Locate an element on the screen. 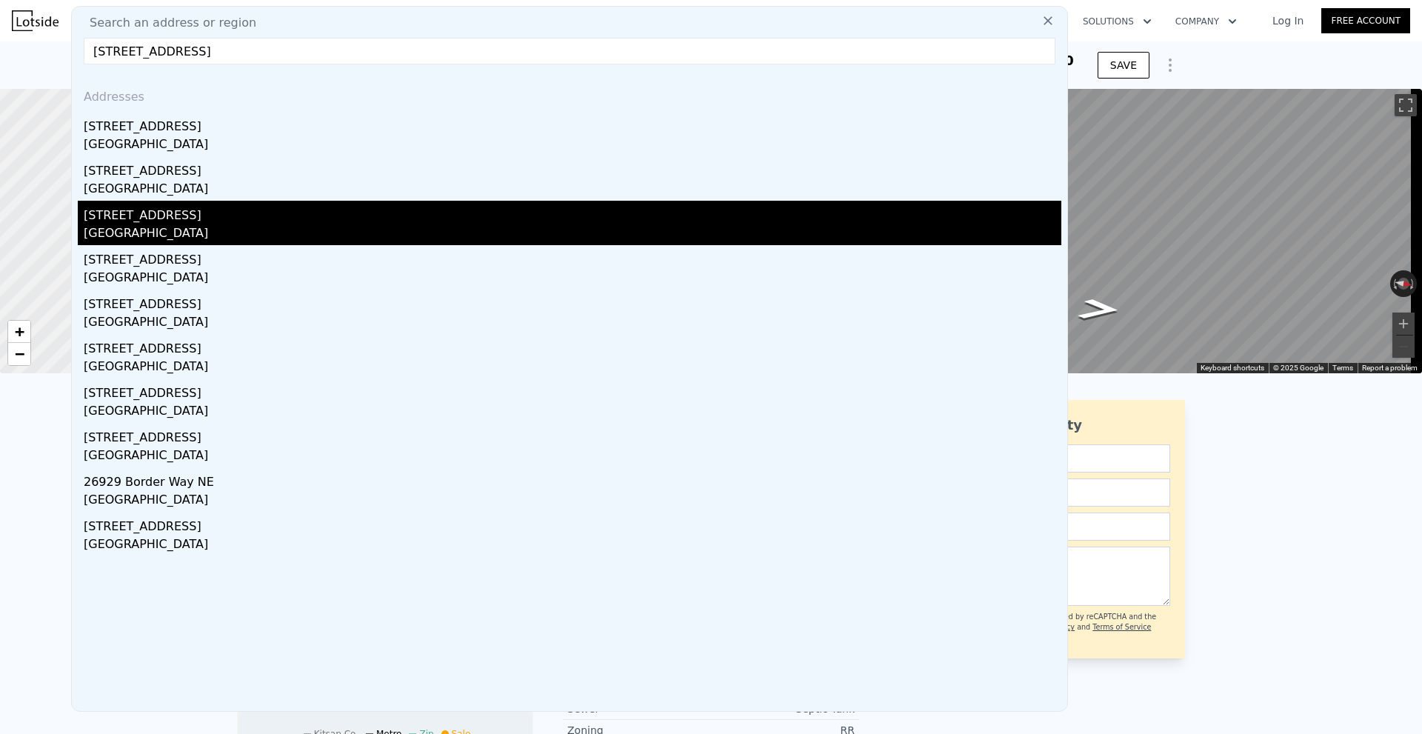 Image resolution: width=1422 pixels, height=734 pixels. button: SAVE is located at coordinates (1123, 65).